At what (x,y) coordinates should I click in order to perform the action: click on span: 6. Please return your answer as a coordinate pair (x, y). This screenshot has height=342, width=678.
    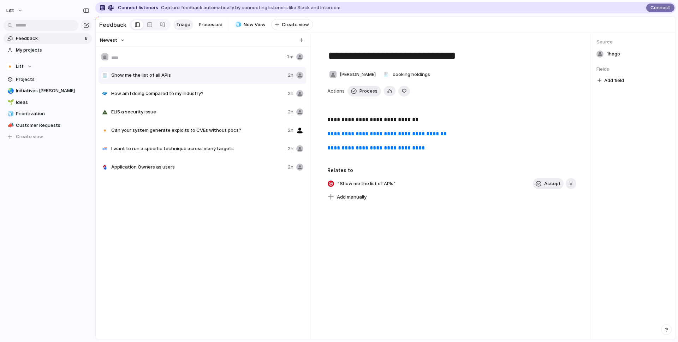
    Looking at the image, I should click on (87, 39).